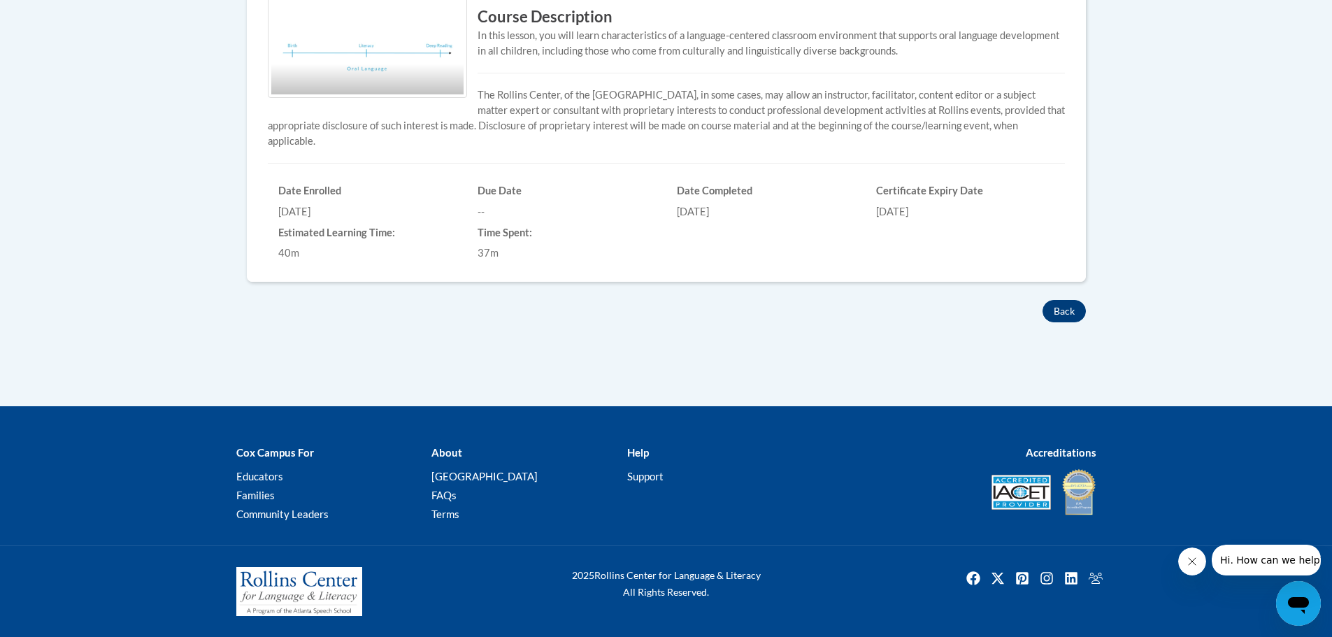  I want to click on h6: Estimated Learning Time:, so click(367, 233).